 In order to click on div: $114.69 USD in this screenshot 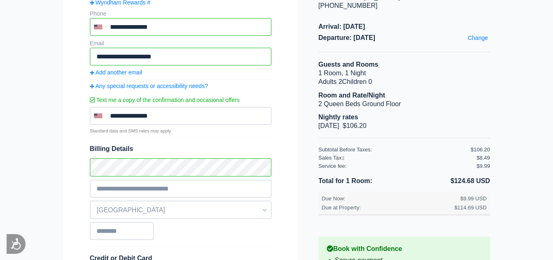, I will do `click(471, 207)`.